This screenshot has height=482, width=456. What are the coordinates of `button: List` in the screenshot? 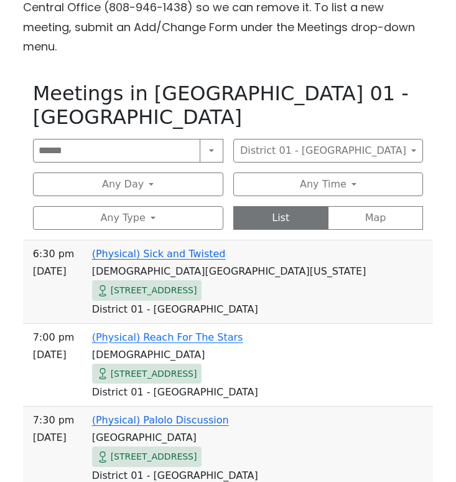 It's located at (281, 218).